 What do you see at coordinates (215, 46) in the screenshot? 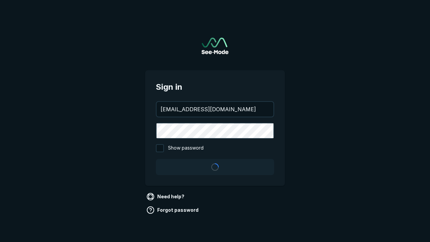
I see `img: See-Mode Logo` at bounding box center [215, 46].